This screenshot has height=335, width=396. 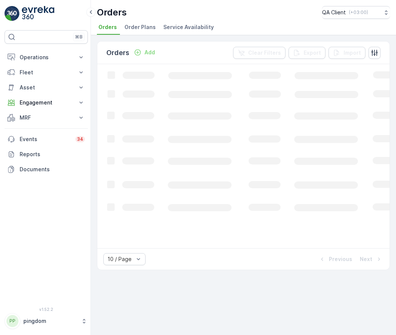 What do you see at coordinates (312, 53) in the screenshot?
I see `p: Export` at bounding box center [312, 53].